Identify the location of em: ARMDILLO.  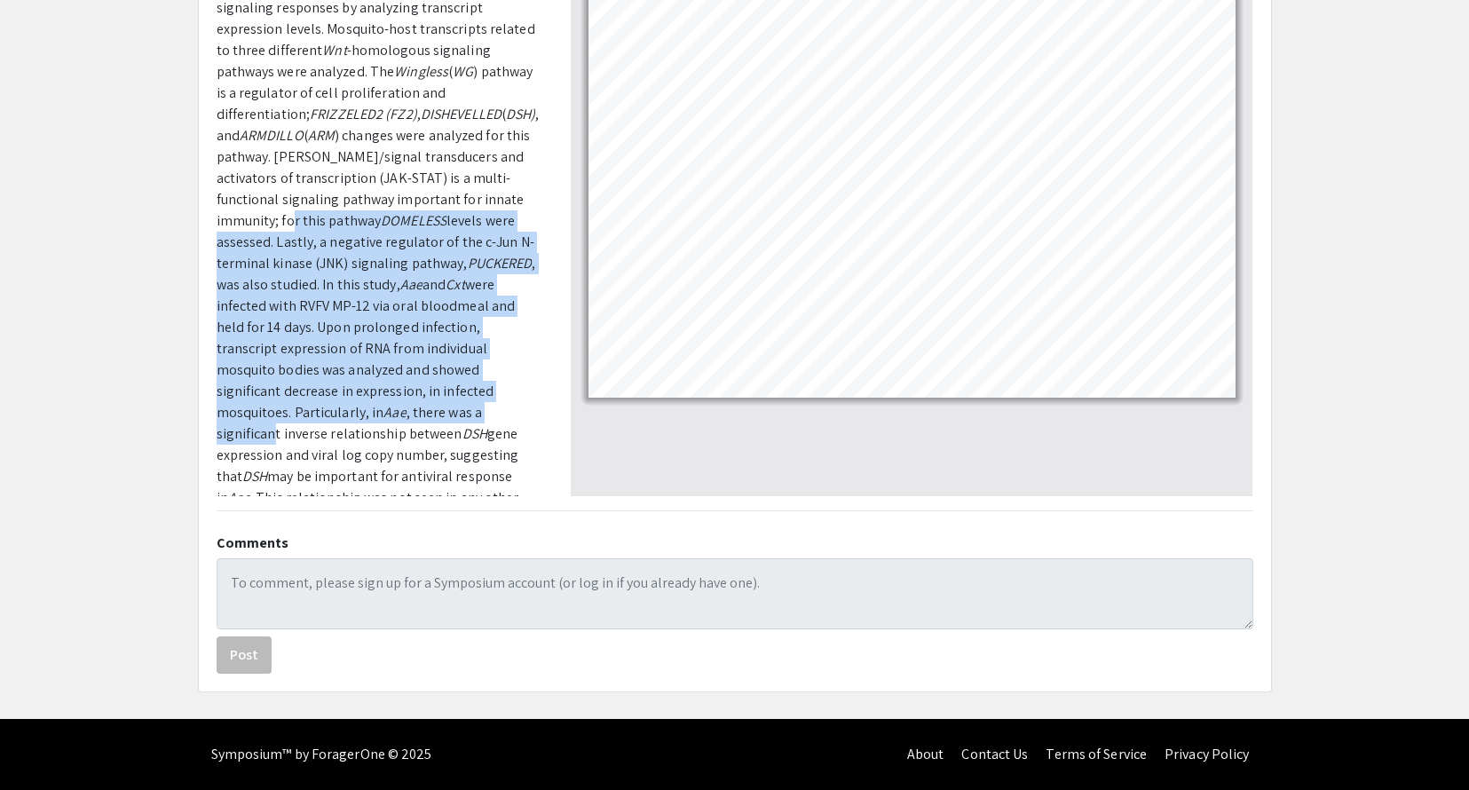
(272, 135).